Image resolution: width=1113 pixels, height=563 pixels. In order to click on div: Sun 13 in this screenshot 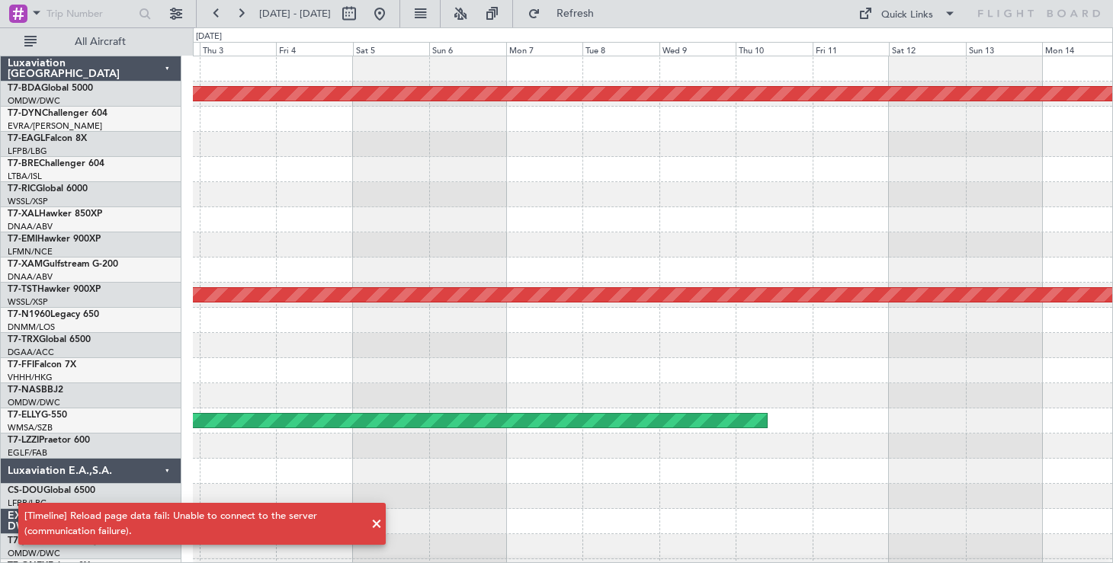, I will do `click(1004, 49)`.